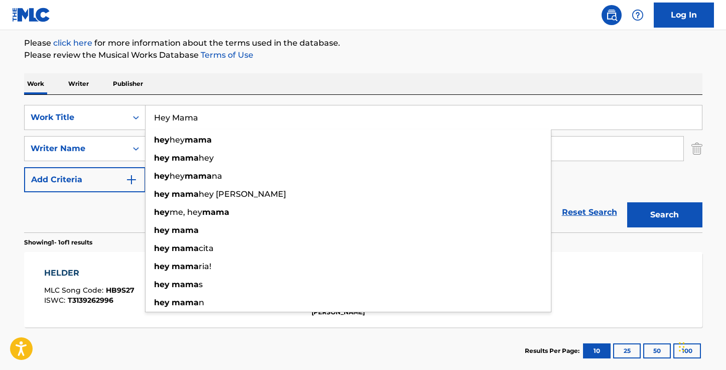 Image resolution: width=726 pixels, height=370 pixels. Describe the element at coordinates (596, 351) in the screenshot. I see `button: 10` at that location.